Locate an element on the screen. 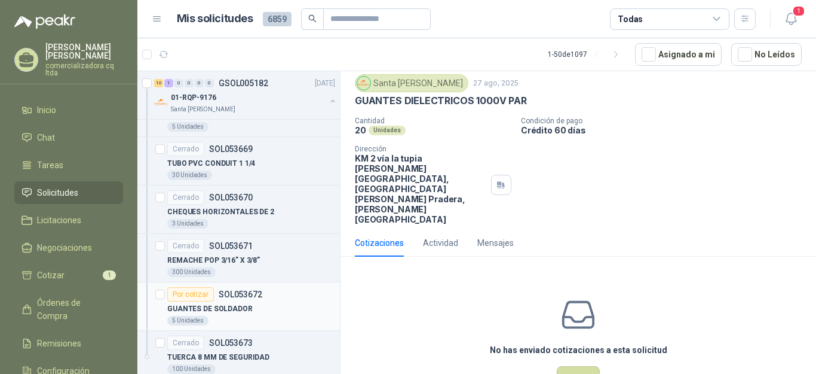 Image resolution: width=816 pixels, height=374 pixels. div: Unidades is located at coordinates (387, 130).